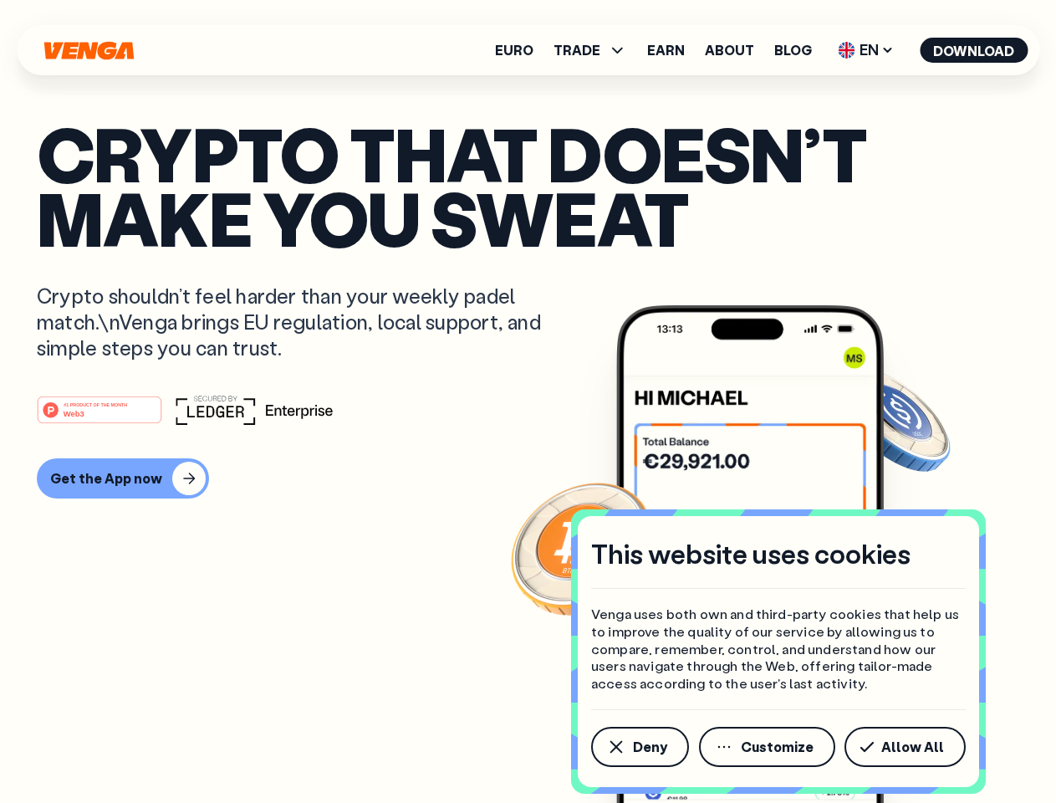 Image resolution: width=1056 pixels, height=803 pixels. Describe the element at coordinates (89, 50) in the screenshot. I see `a: Home` at that location.